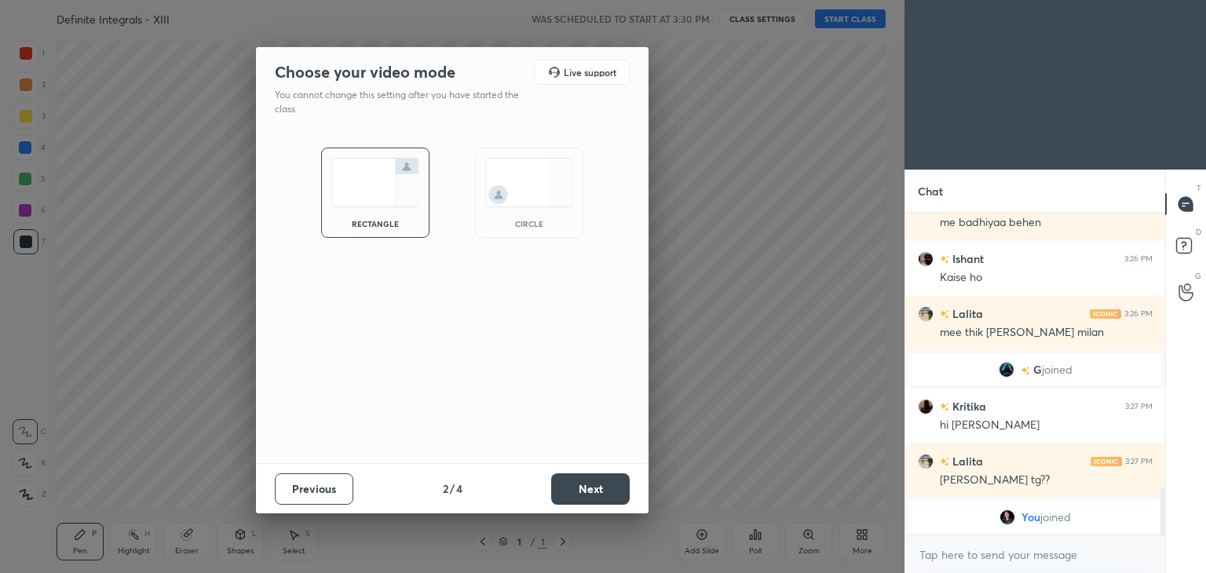 Image resolution: width=1206 pixels, height=573 pixels. I want to click on img: 75257f5635ab413a94a3892c57209a3d.png, so click(1007, 370).